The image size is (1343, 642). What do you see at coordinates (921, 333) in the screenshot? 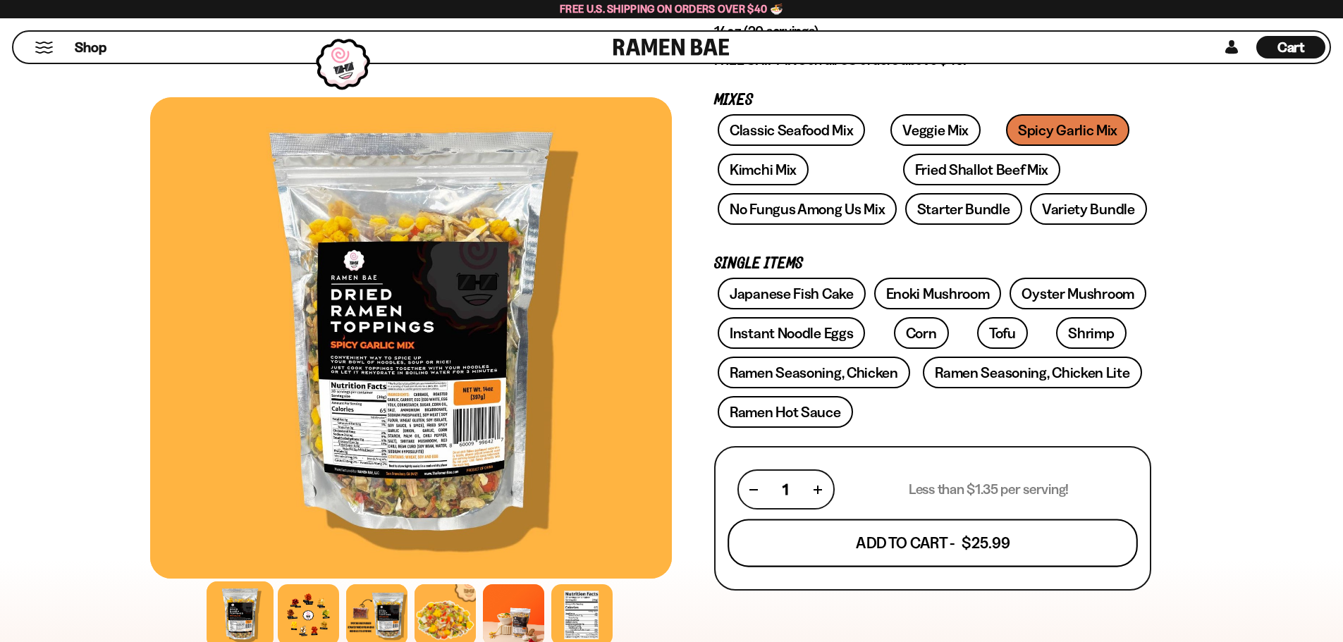
I see `a: Corn` at bounding box center [921, 333].